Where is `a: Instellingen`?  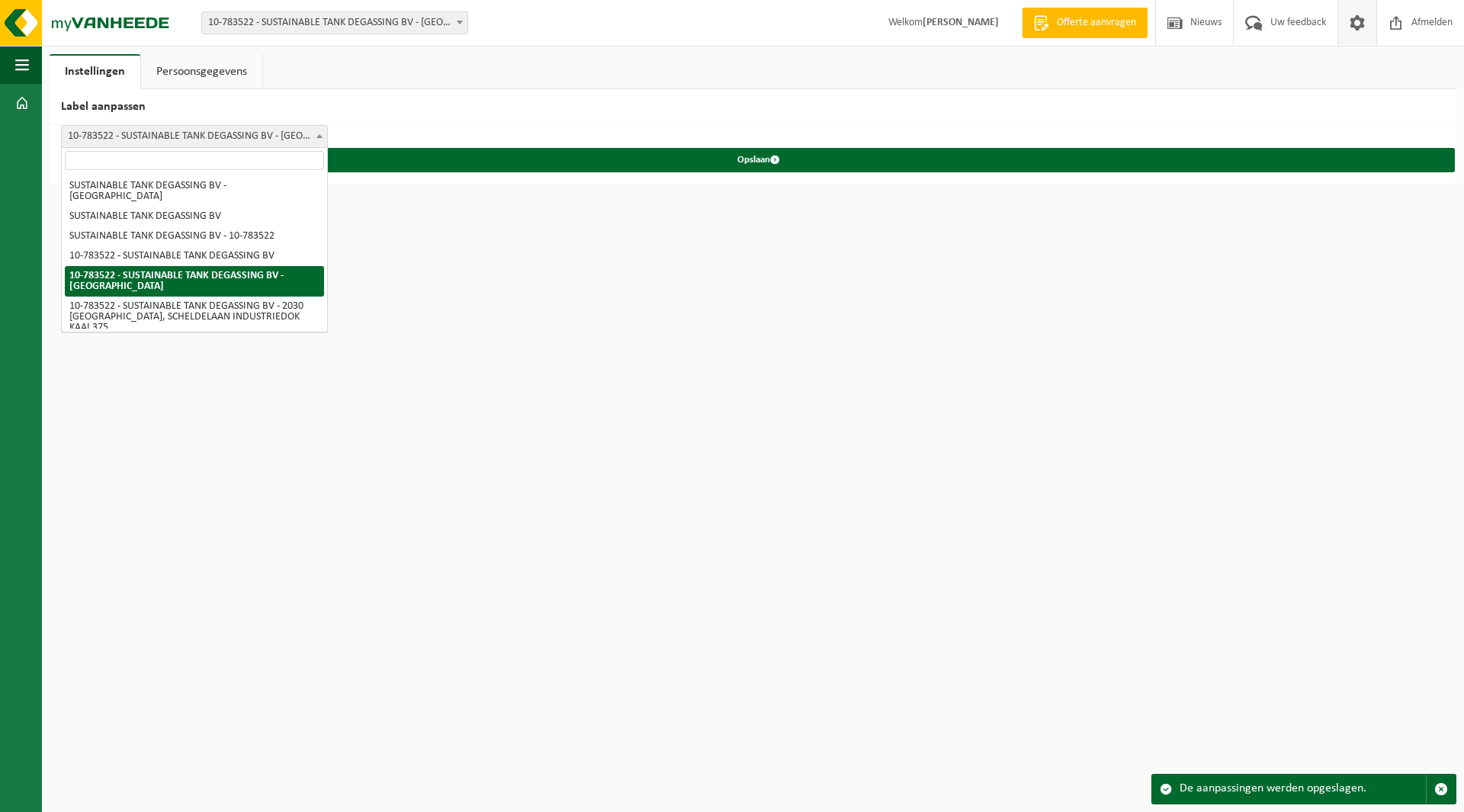
a: Instellingen is located at coordinates (94, 72).